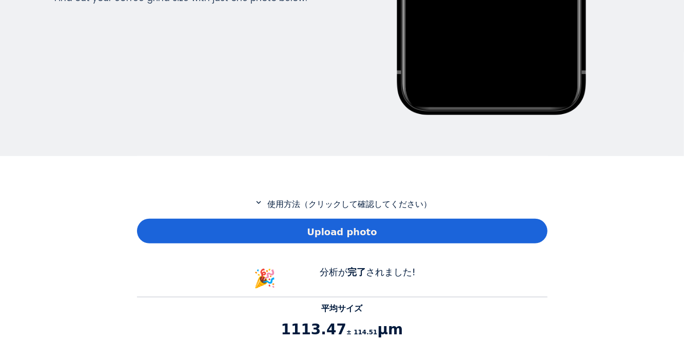  What do you see at coordinates (368, 278) in the screenshot?
I see `div: 分析が されました!` at bounding box center [368, 278].